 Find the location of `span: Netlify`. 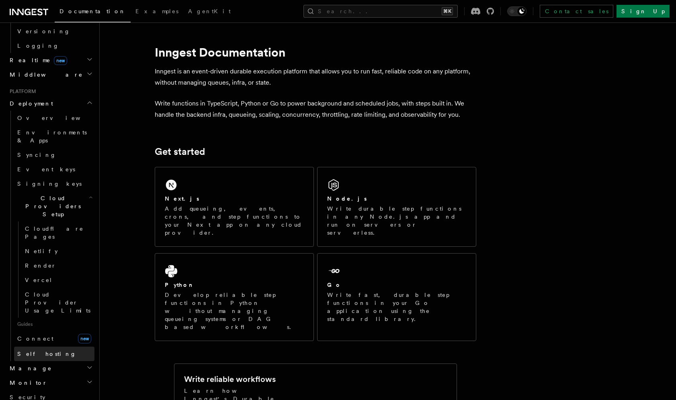

span: Netlify is located at coordinates (41, 251).